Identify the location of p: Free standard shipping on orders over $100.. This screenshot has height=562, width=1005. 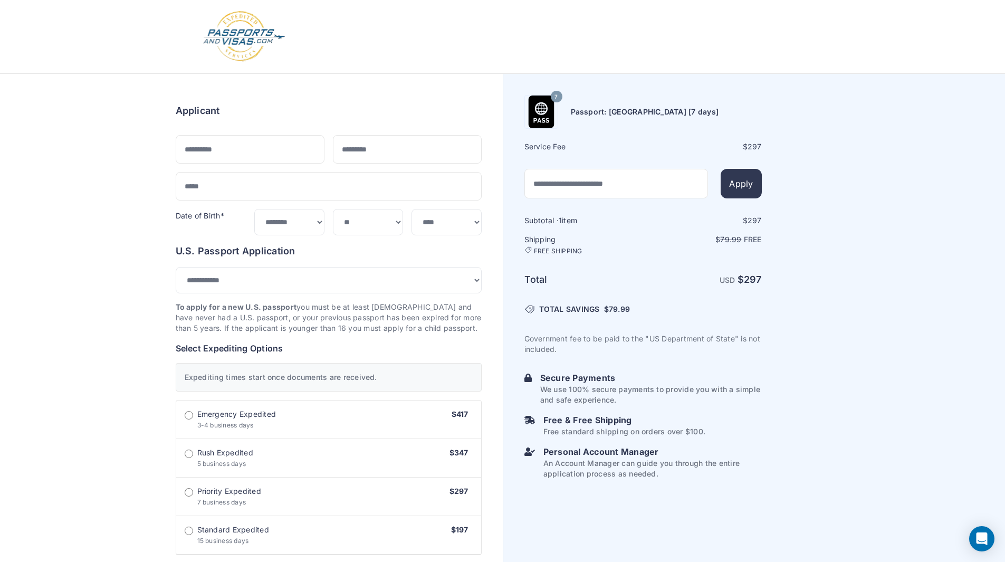
(624, 432).